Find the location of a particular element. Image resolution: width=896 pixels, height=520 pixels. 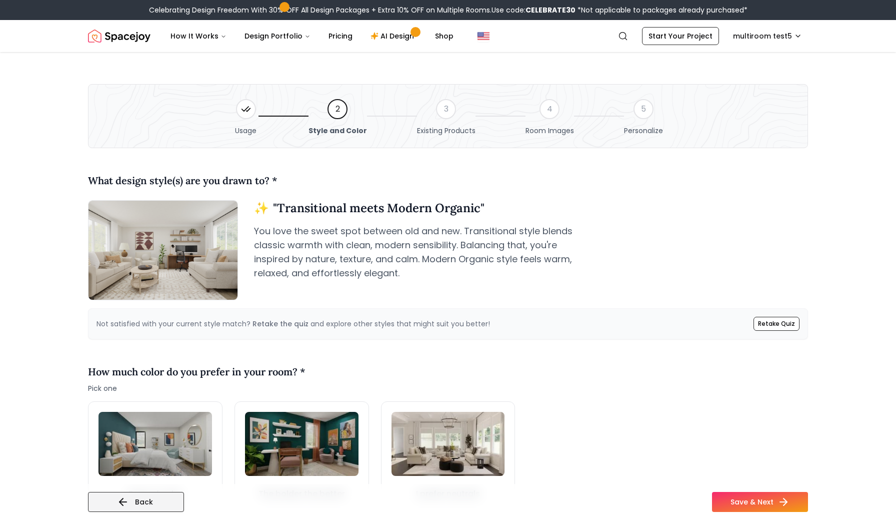

button: Back is located at coordinates (136, 502).